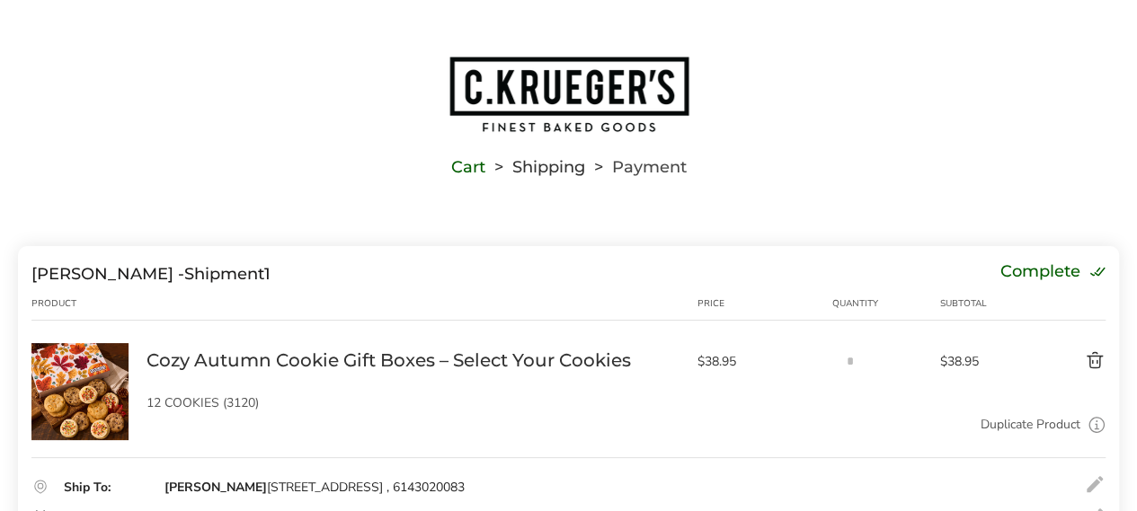 This screenshot has width=1137, height=511. Describe the element at coordinates (468, 167) in the screenshot. I see `a: Cart` at that location.